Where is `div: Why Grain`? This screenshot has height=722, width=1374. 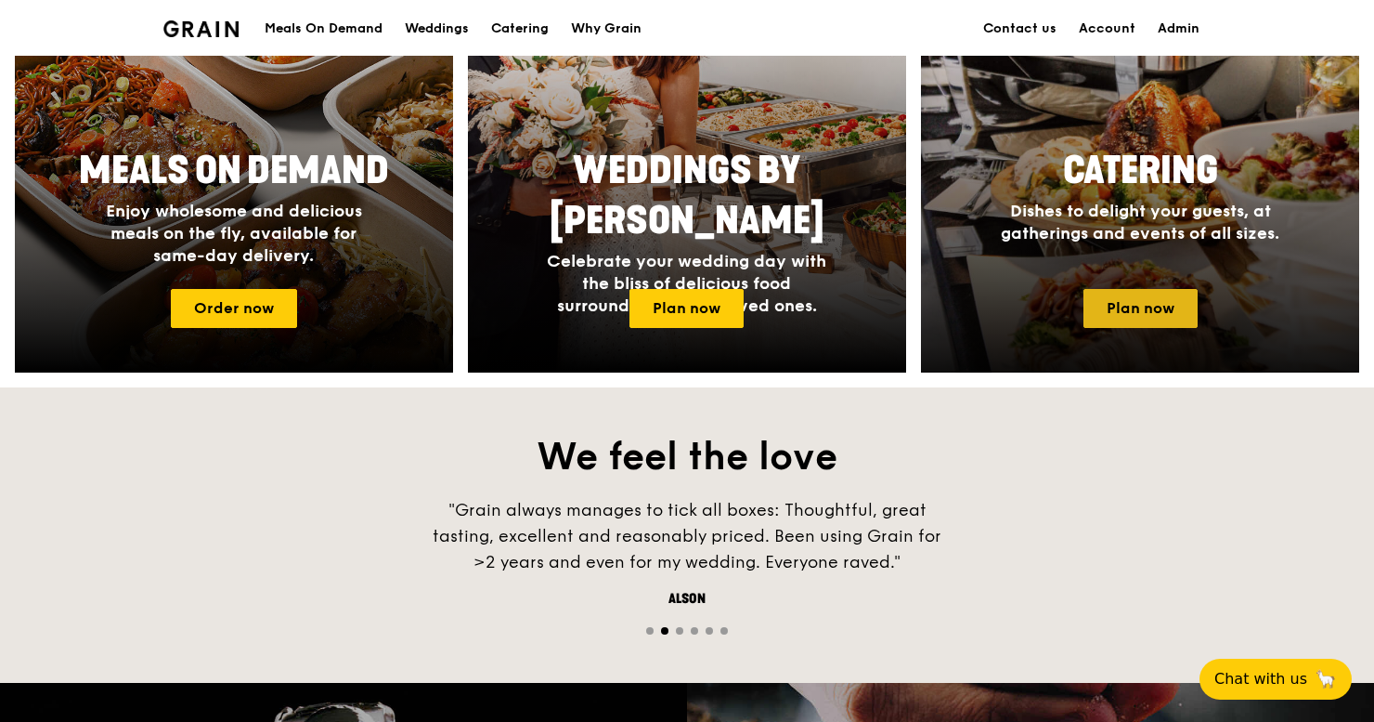 div: Why Grain is located at coordinates (606, 29).